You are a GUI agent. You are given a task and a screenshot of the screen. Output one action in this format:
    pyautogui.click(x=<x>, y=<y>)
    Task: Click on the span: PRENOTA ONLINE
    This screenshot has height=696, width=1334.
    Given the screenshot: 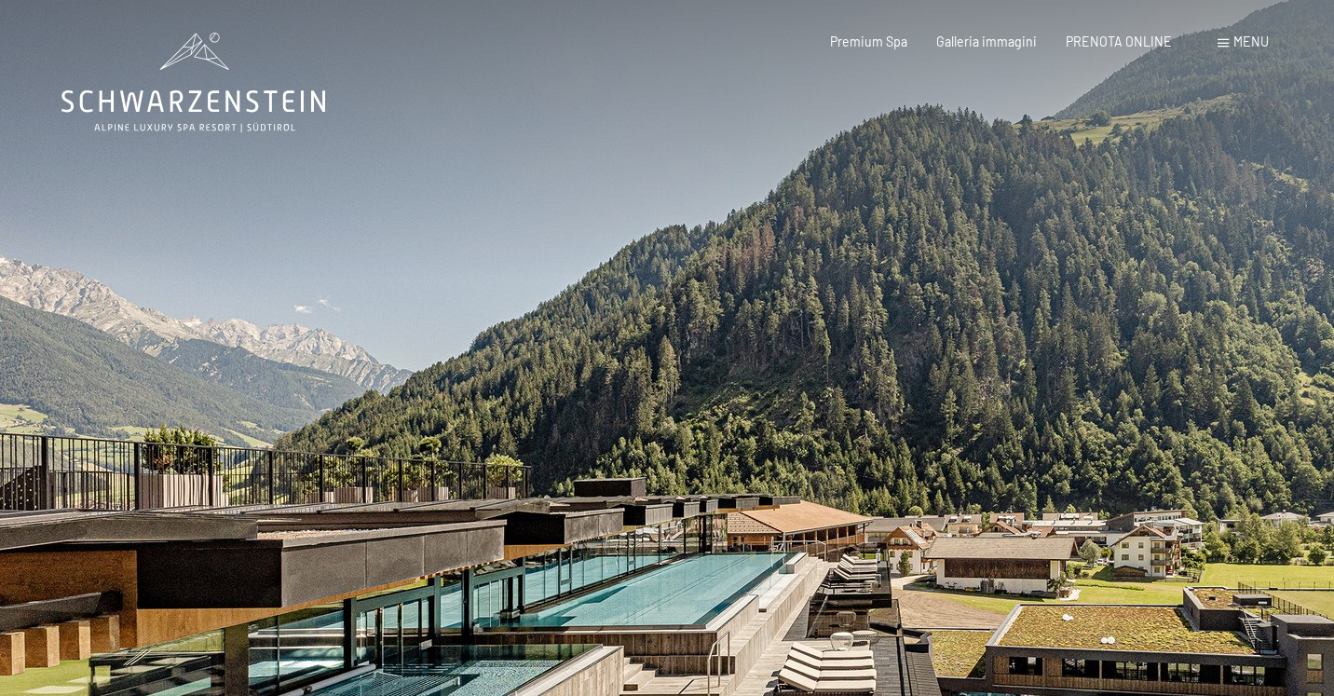 What is the action you would take?
    pyautogui.click(x=1119, y=41)
    